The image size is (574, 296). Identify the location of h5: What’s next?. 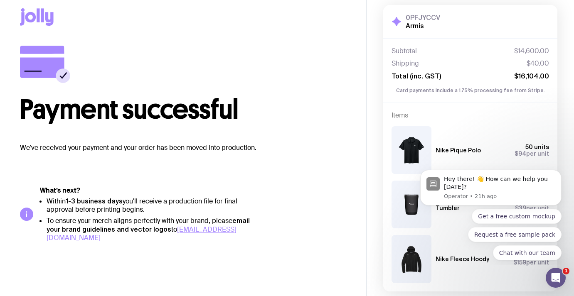
(150, 191).